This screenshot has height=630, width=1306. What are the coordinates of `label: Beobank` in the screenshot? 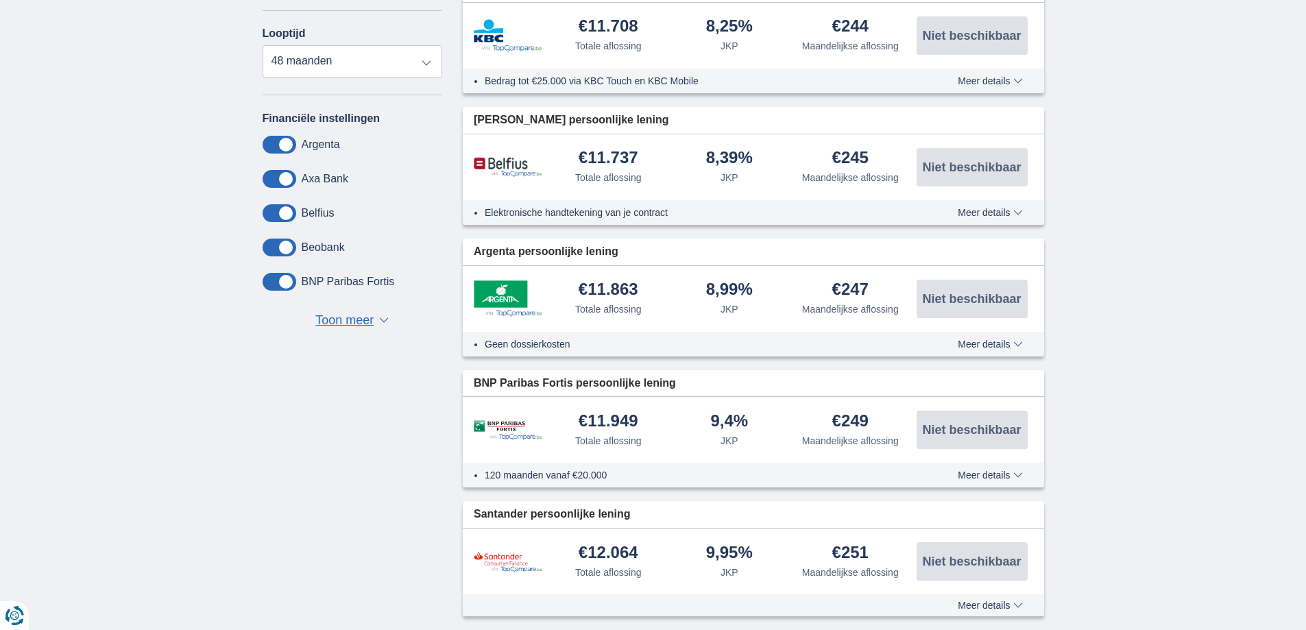 It's located at (323, 247).